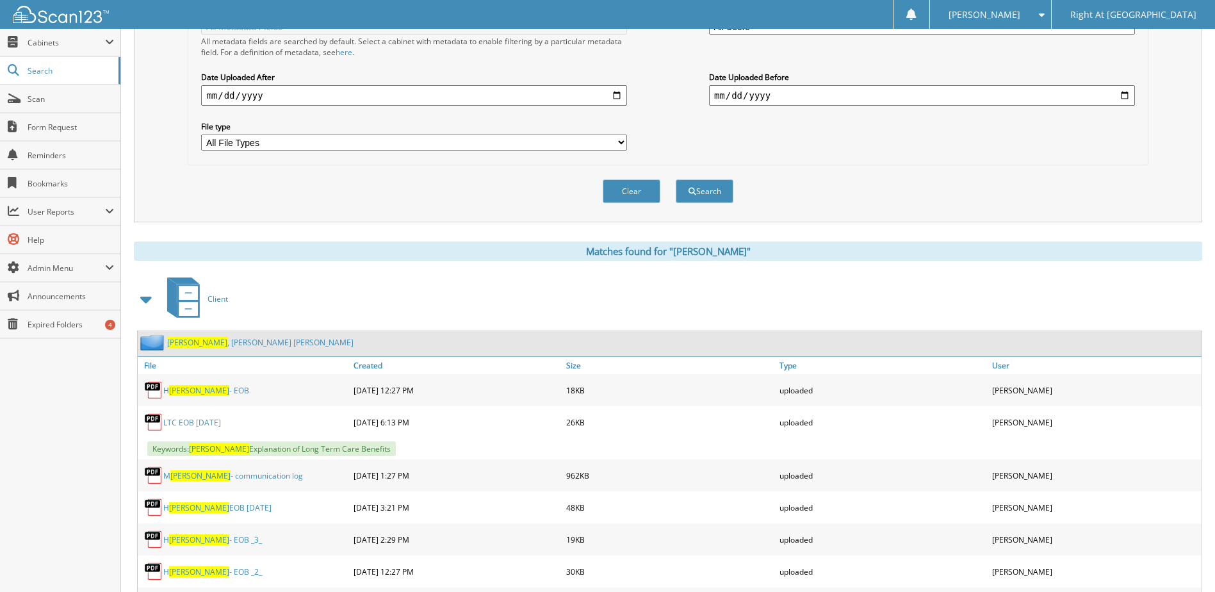 Image resolution: width=1215 pixels, height=592 pixels. I want to click on div: 30KB, so click(669, 571).